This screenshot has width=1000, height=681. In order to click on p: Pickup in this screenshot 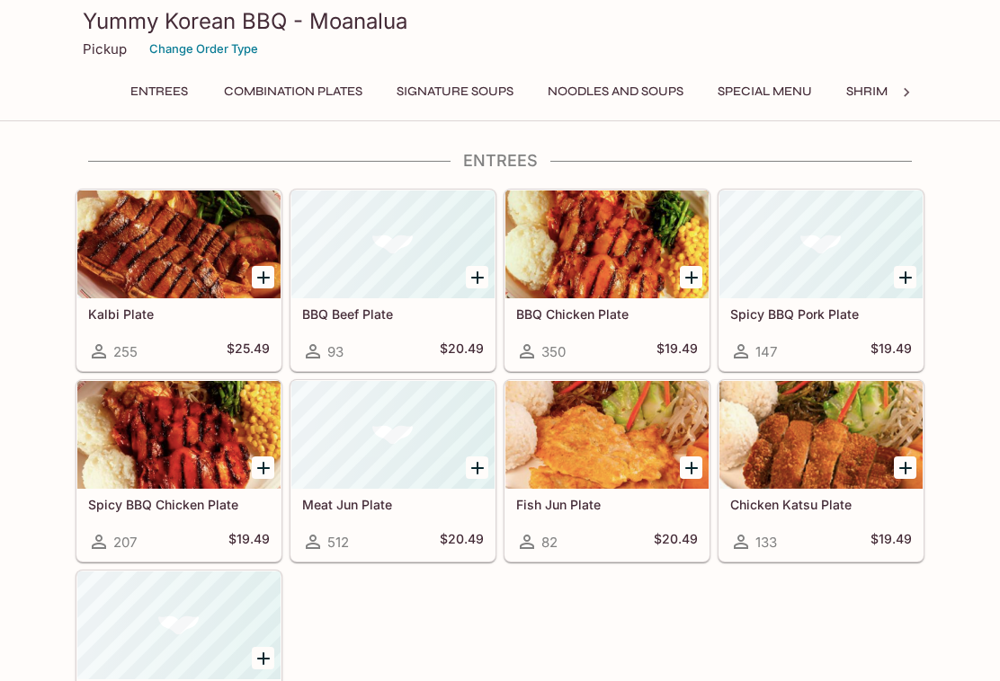, I will do `click(104, 49)`.